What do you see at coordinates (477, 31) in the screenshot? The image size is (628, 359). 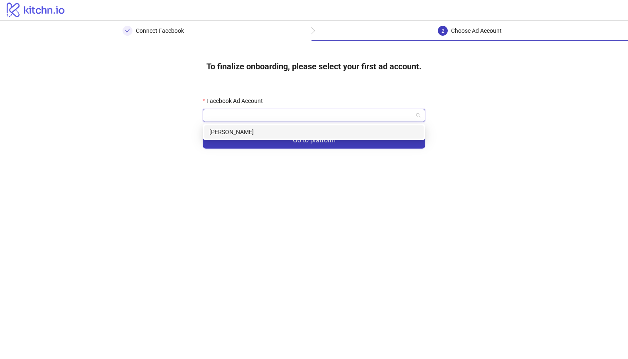 I see `div: Choose Ad Account` at bounding box center [477, 31].